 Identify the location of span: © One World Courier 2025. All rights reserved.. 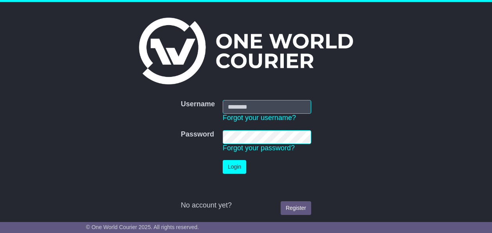
(142, 227).